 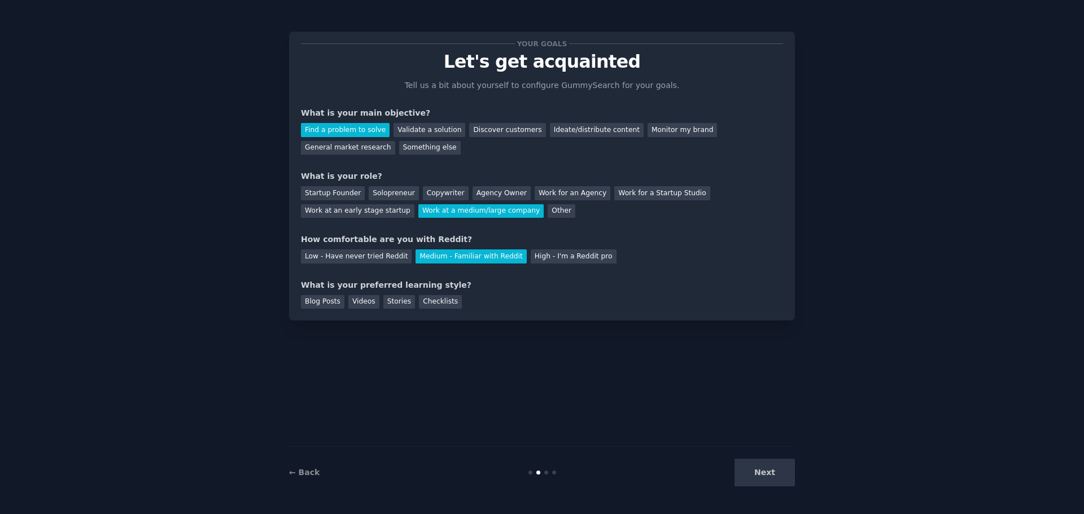 I want to click on div: Solopreneur, so click(x=394, y=193).